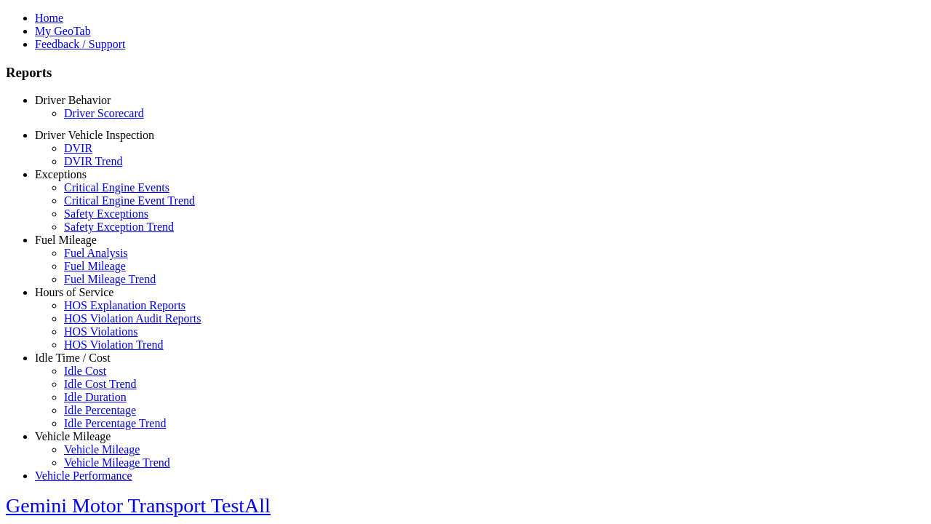 Image resolution: width=931 pixels, height=524 pixels. I want to click on a: Feedback / Support, so click(80, 44).